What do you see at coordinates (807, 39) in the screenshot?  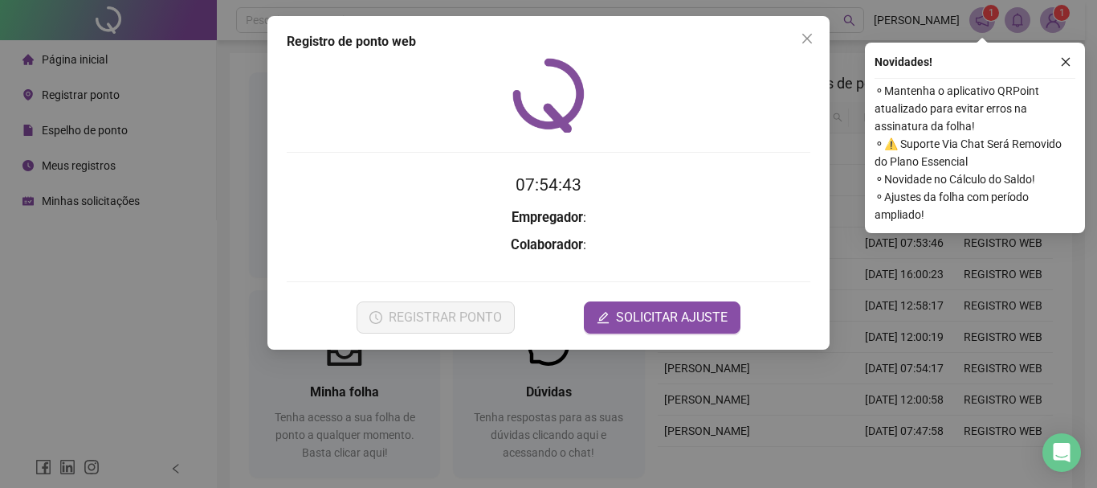 I see `button: Close` at bounding box center [807, 39].